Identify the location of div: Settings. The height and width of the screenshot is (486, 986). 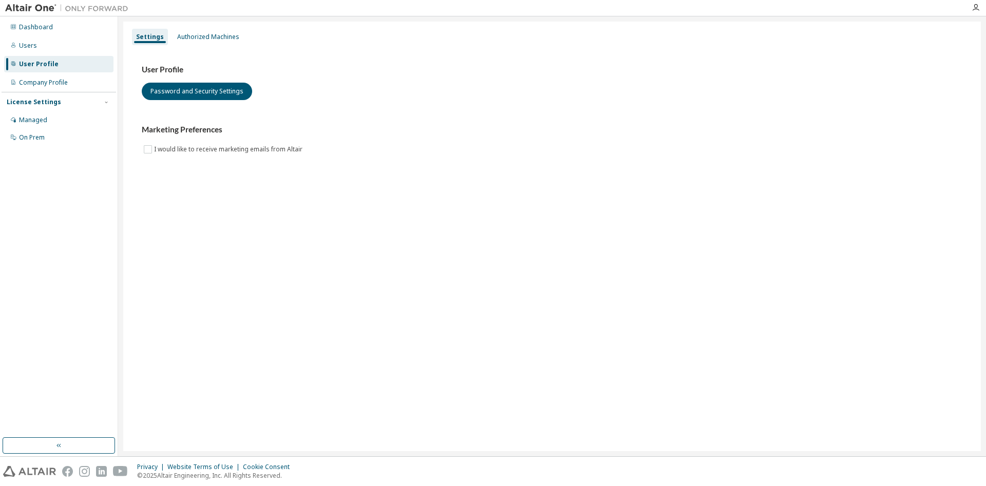
(150, 37).